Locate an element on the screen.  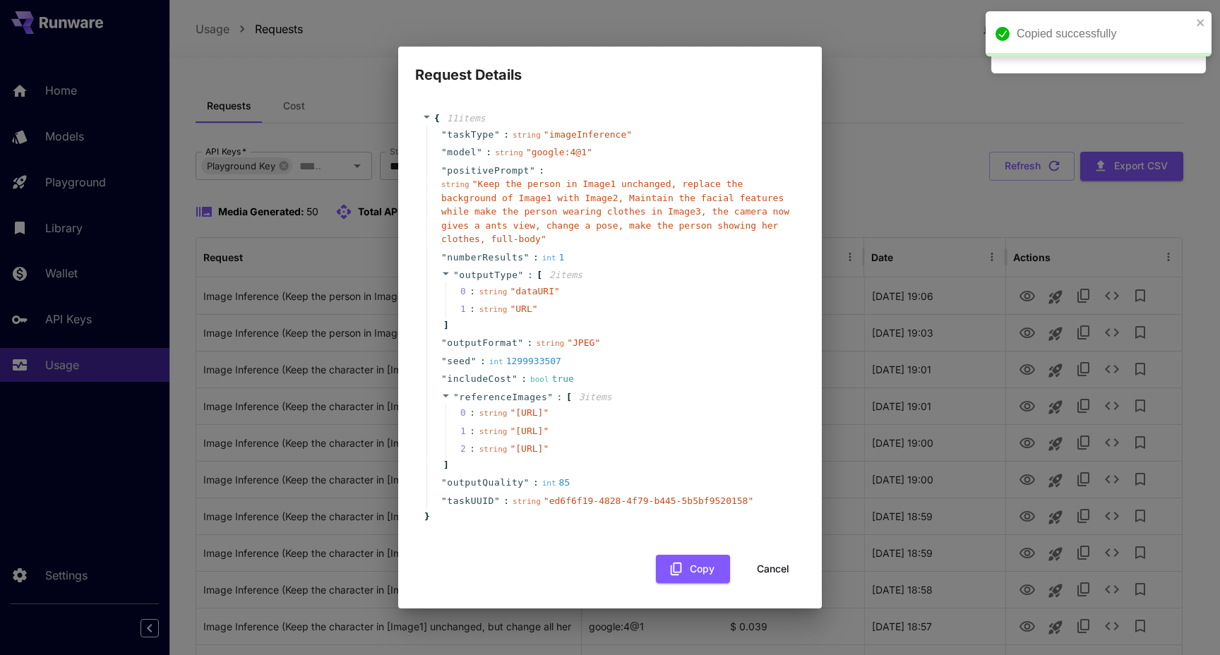
span: " google:4@1 " is located at coordinates (559, 152).